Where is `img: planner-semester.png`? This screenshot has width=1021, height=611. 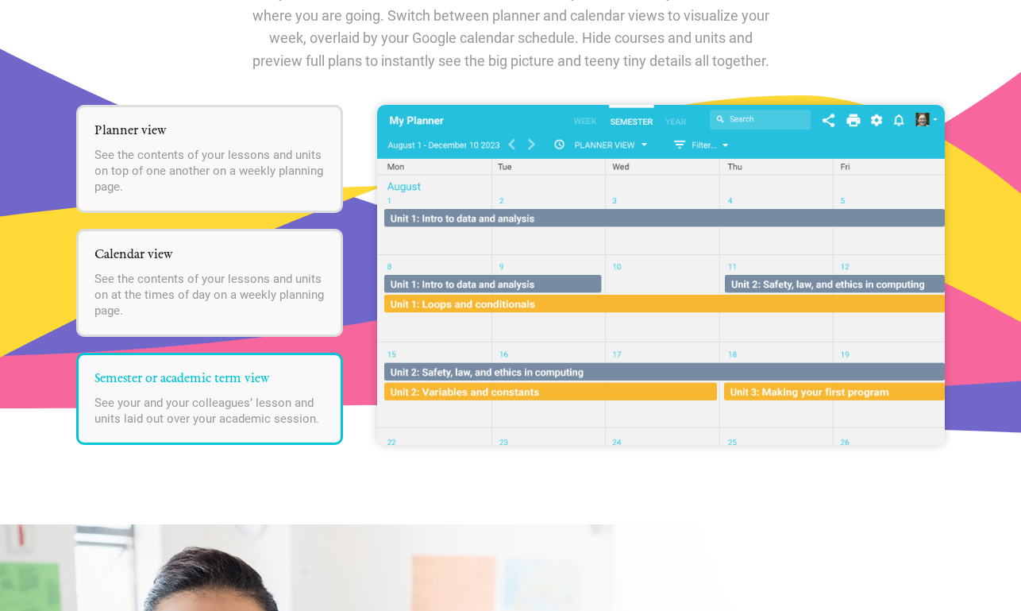
img: planner-semester.png is located at coordinates (661, 275).